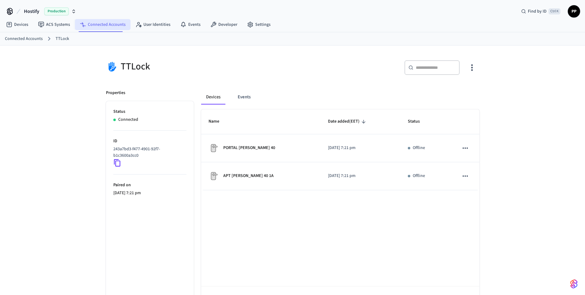  I want to click on a: TTLock, so click(62, 39).